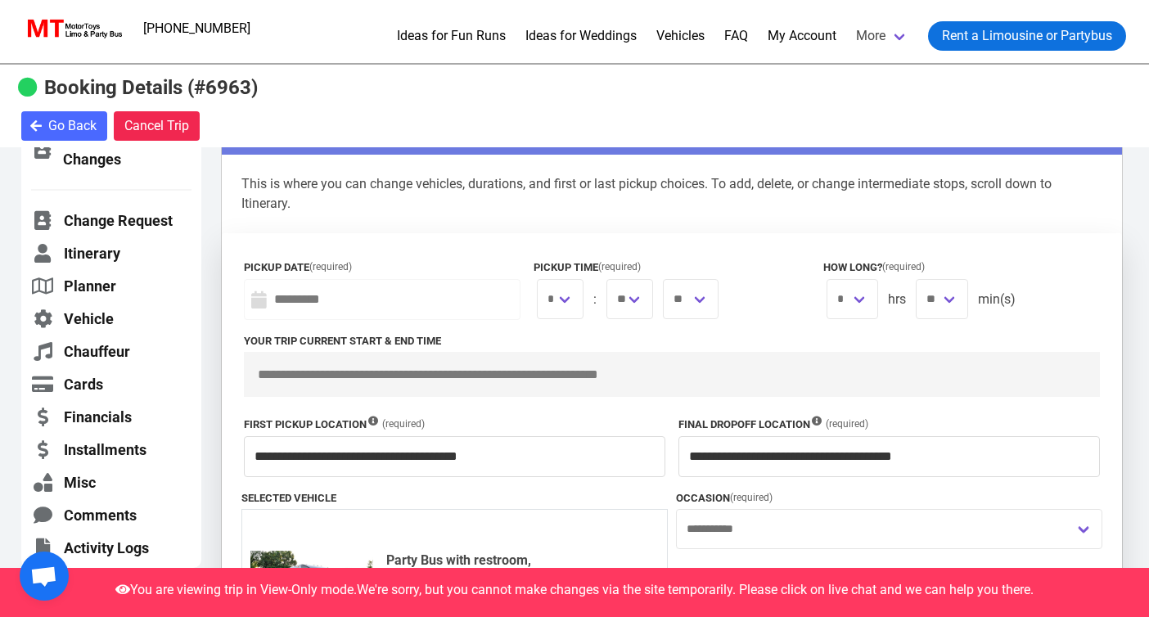 The width and height of the screenshot is (1149, 617). Describe the element at coordinates (889, 425) in the screenshot. I see `label: Final Dropoff Location` at that location.